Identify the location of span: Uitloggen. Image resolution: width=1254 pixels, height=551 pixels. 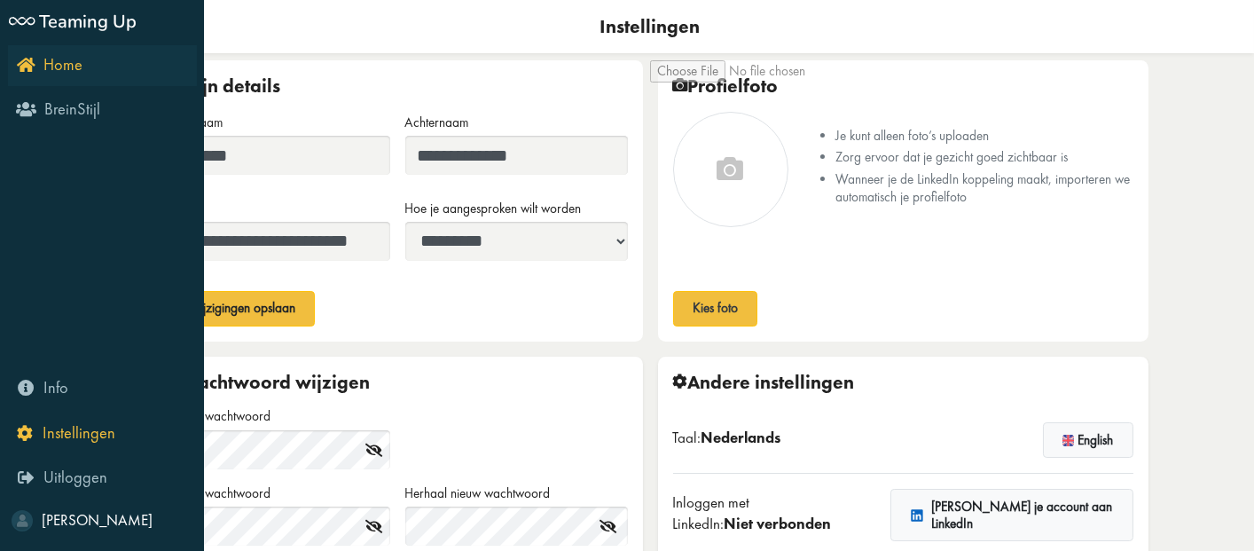
(75, 477).